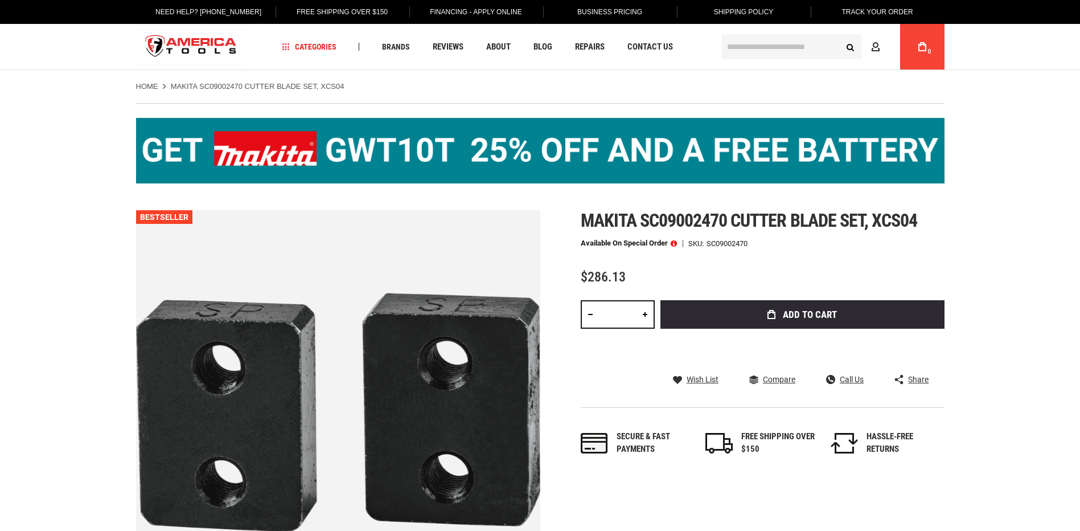  I want to click on button: Search, so click(850, 47).